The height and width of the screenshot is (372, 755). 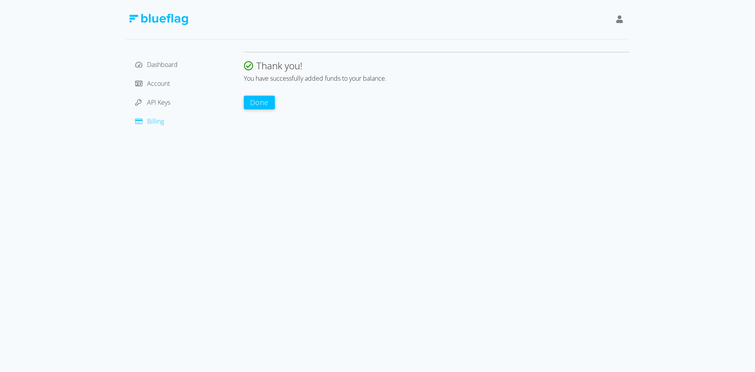 What do you see at coordinates (153, 102) in the screenshot?
I see `a: API Keys` at bounding box center [153, 102].